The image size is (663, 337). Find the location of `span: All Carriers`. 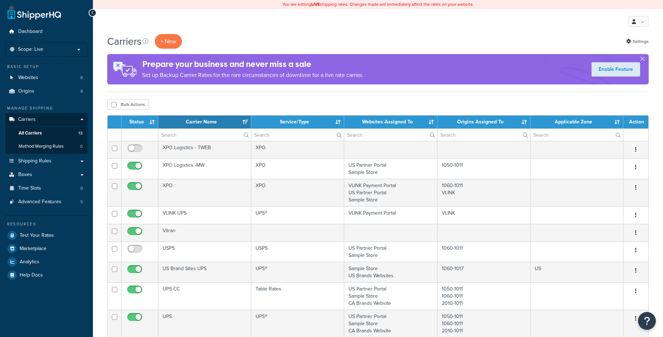

span: All Carriers is located at coordinates (30, 133).